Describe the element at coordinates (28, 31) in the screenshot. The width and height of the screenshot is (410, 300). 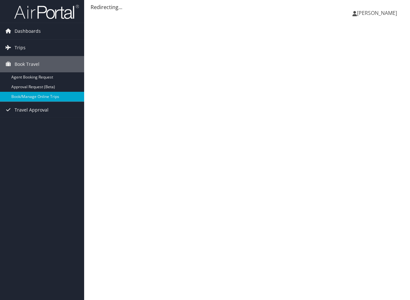
I see `span: Dashboards` at that location.